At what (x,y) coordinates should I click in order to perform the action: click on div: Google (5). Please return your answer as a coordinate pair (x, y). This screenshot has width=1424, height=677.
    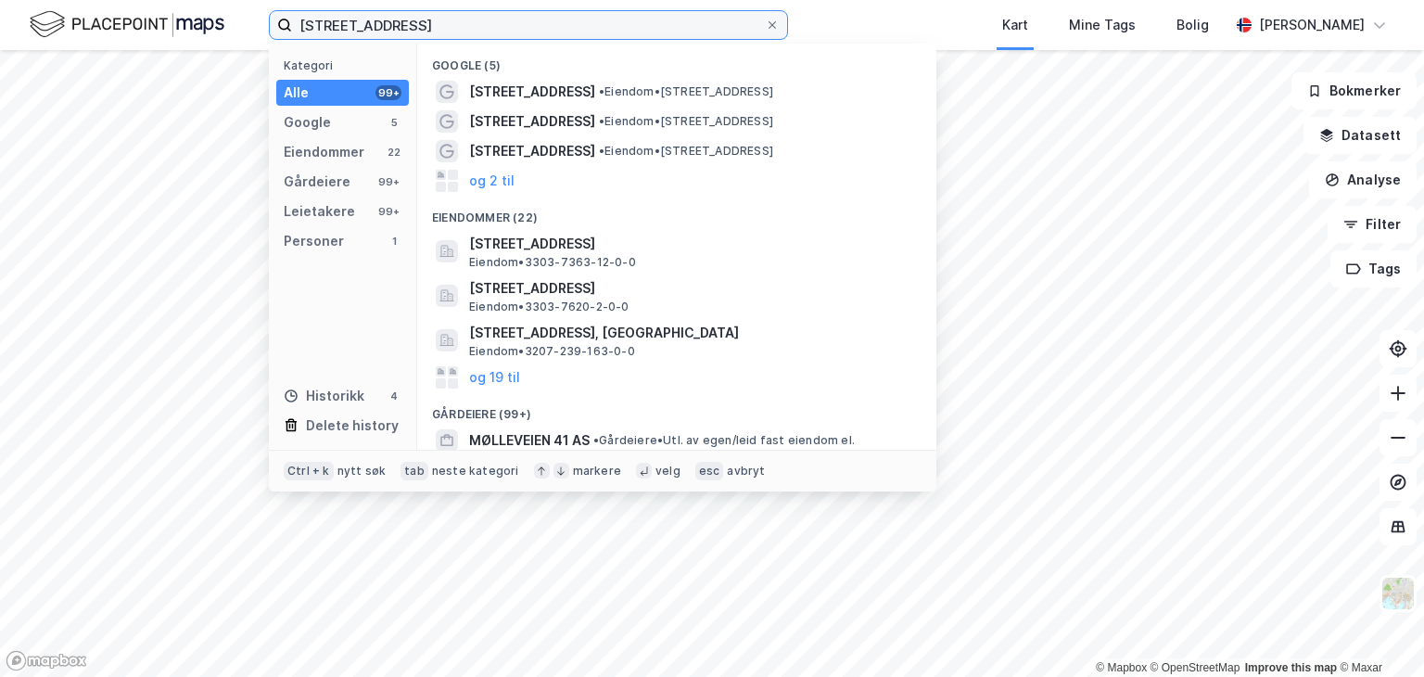
    Looking at the image, I should click on (677, 60).